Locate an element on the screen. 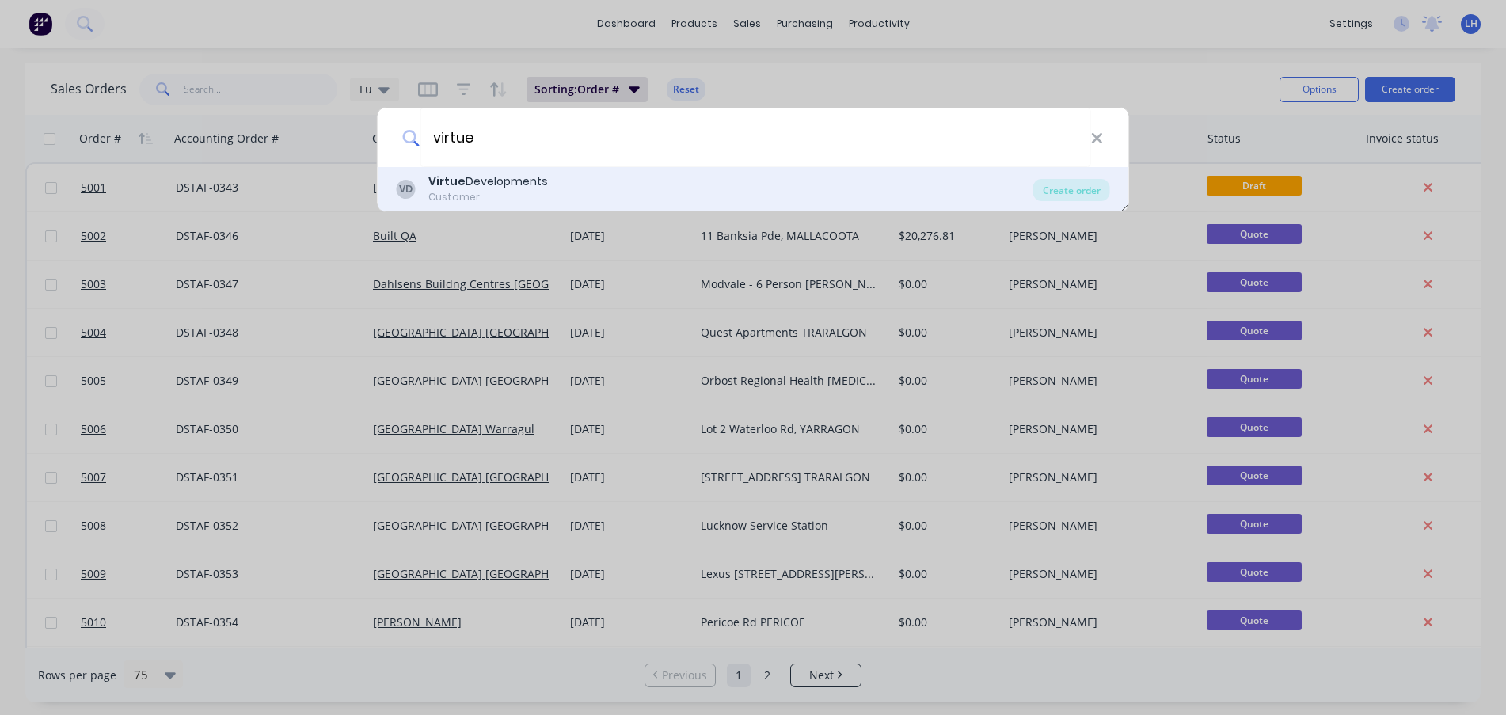 Image resolution: width=1506 pixels, height=715 pixels. div: VD is located at coordinates (406, 189).